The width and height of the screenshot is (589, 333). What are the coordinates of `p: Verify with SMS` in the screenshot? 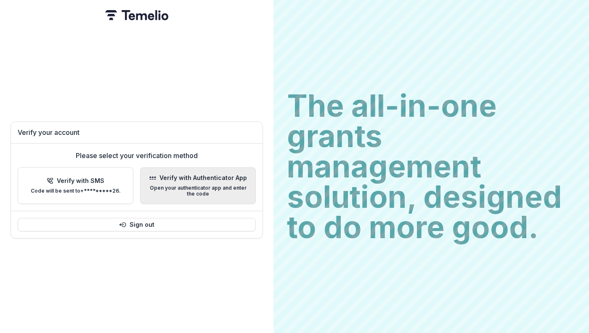 It's located at (80, 181).